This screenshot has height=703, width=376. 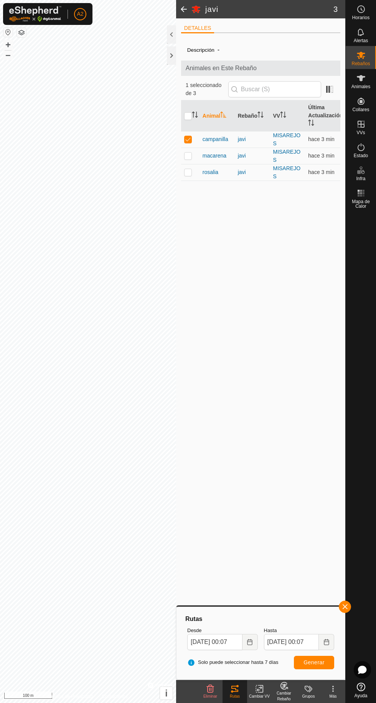 What do you see at coordinates (260, 68) in the screenshot?
I see `span: Animales en Este Rebaño` at bounding box center [260, 68].